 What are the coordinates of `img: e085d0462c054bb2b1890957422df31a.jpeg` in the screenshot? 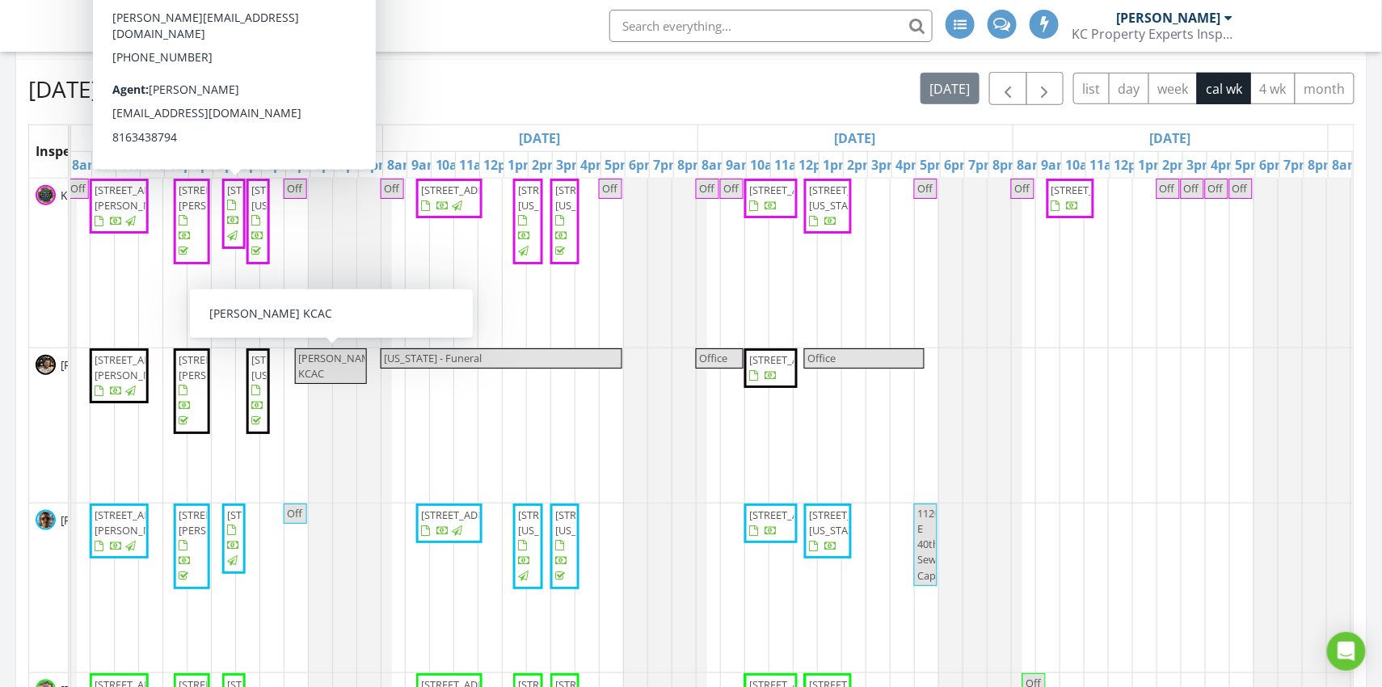 It's located at (45, 519).